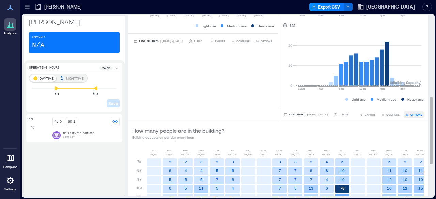 The image size is (436, 199). Describe the element at coordinates (405, 188) in the screenshot. I see `text: 12` at that location.